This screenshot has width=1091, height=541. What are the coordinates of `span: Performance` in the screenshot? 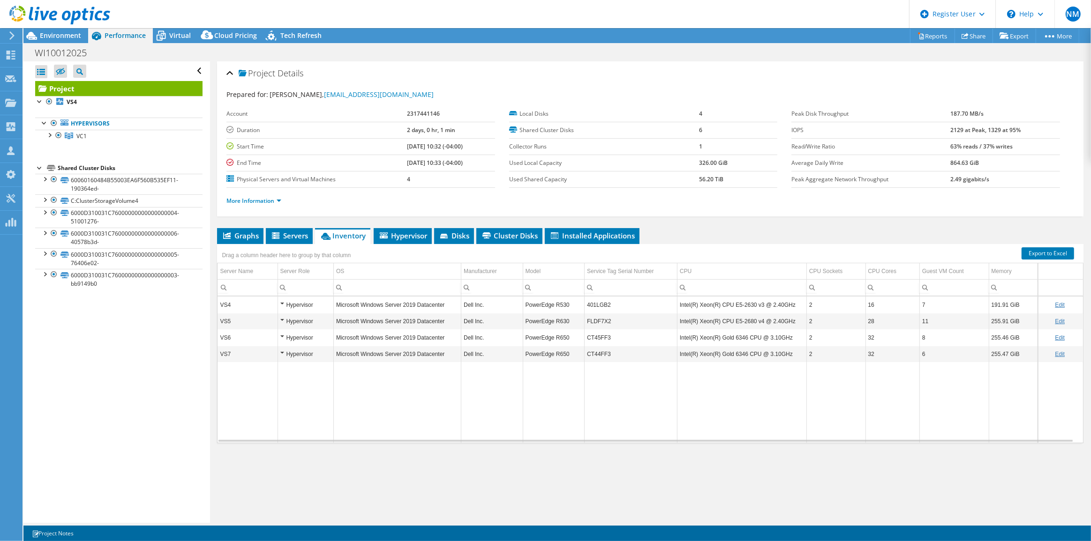 It's located at (125, 35).